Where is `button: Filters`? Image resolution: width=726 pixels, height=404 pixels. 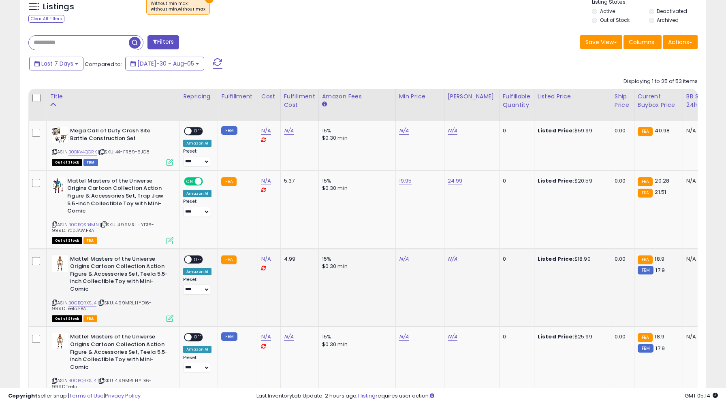
button: Filters is located at coordinates (163, 42).